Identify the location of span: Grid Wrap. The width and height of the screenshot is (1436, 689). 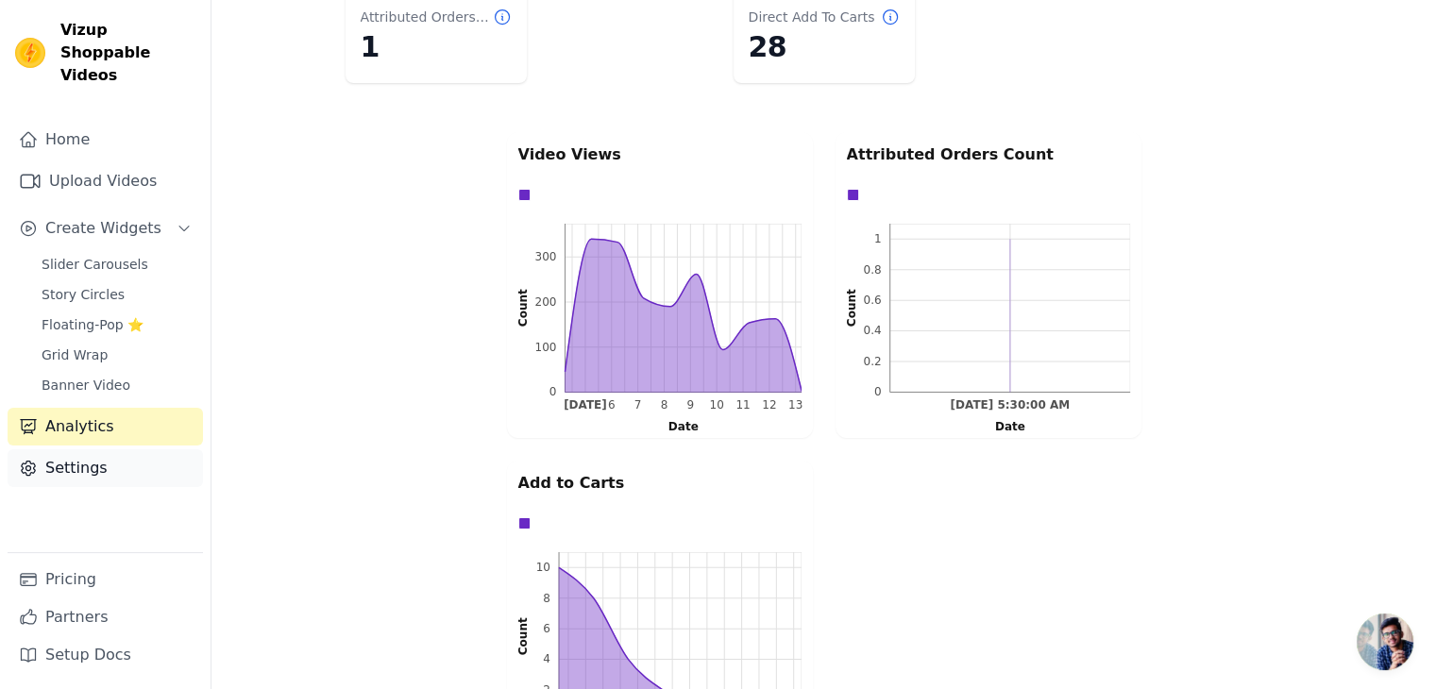
(75, 355).